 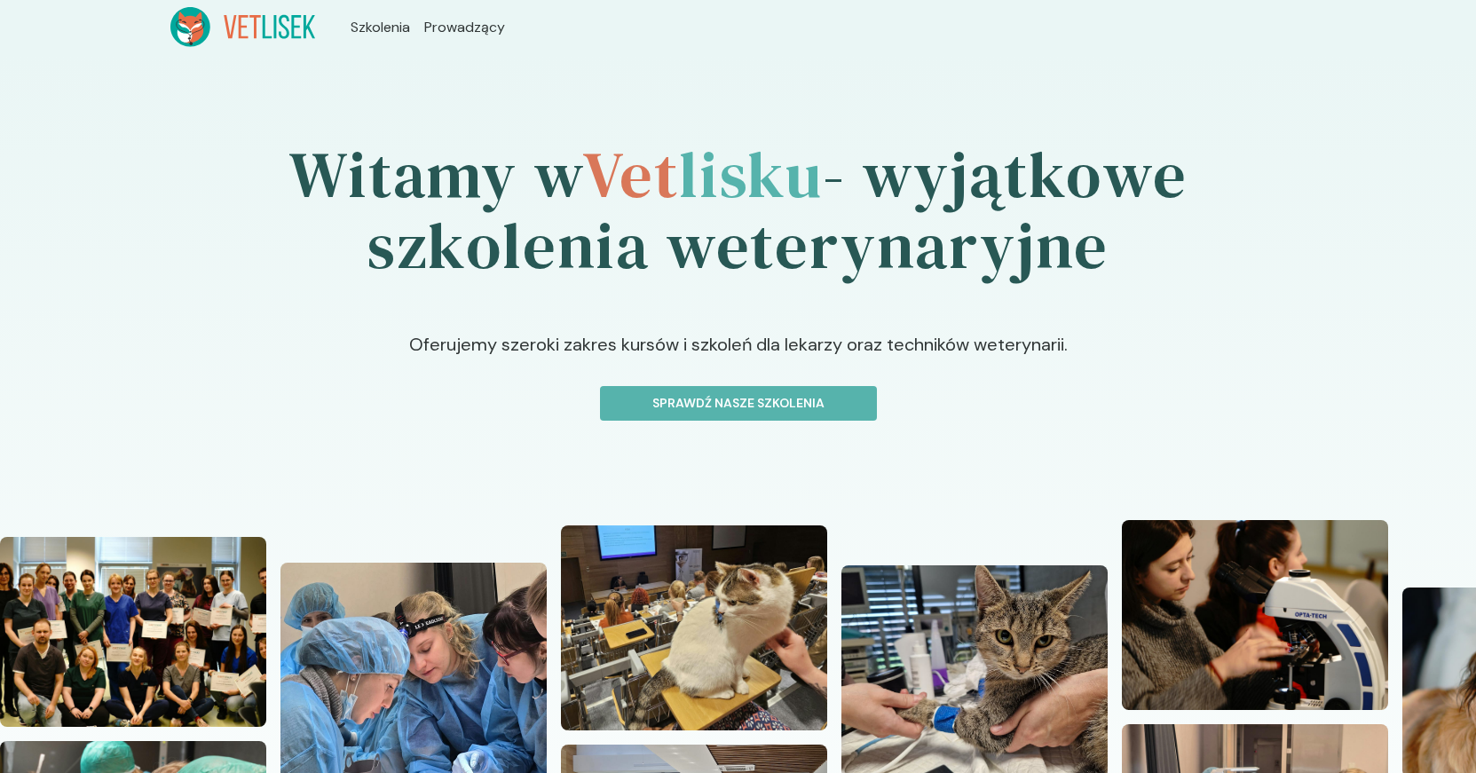 What do you see at coordinates (737, 359) in the screenshot?
I see `p: Oferujemy szeroki zakres kursów i szkoleń dla lekarzy oraz techników weterynarii.` at bounding box center [737, 359].